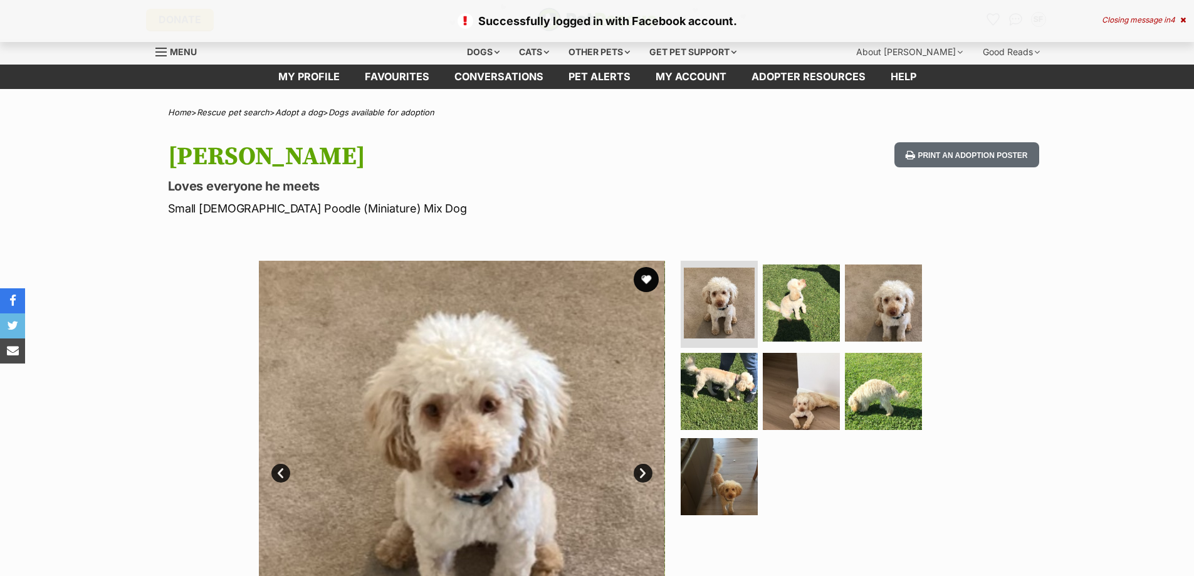  What do you see at coordinates (299, 112) in the screenshot?
I see `a: Adopt a dog` at bounding box center [299, 112].